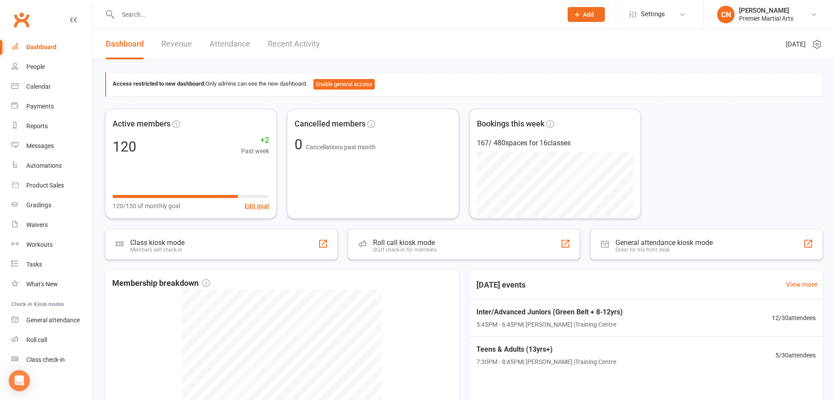 Image resolution: width=835 pixels, height=400 pixels. Describe the element at coordinates (39, 205) in the screenshot. I see `div: Gradings` at that location.